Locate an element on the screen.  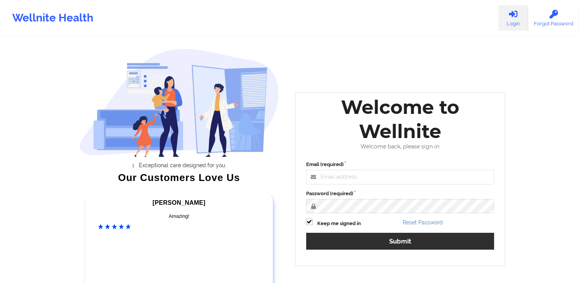
img: wellnite-auth-hero_200.c722682e.png is located at coordinates (179, 102).